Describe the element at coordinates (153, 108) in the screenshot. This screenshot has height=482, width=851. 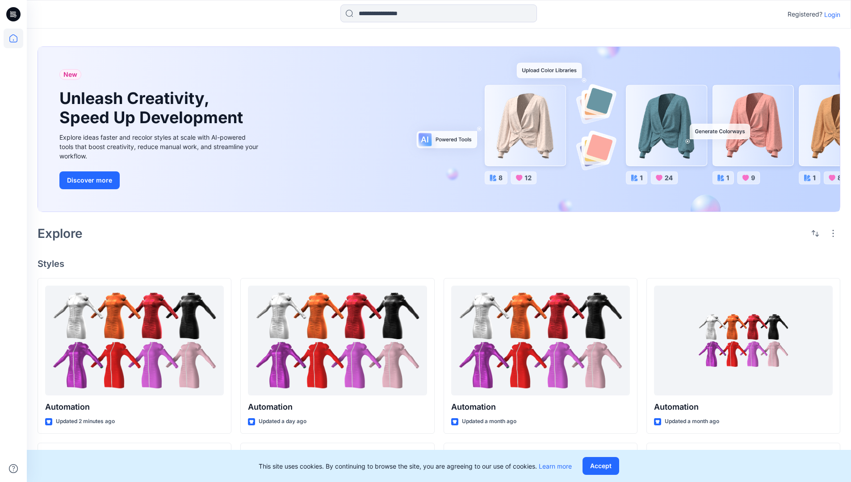
I see `h1: Unleash Creativity, Speed Up Development` at that location.